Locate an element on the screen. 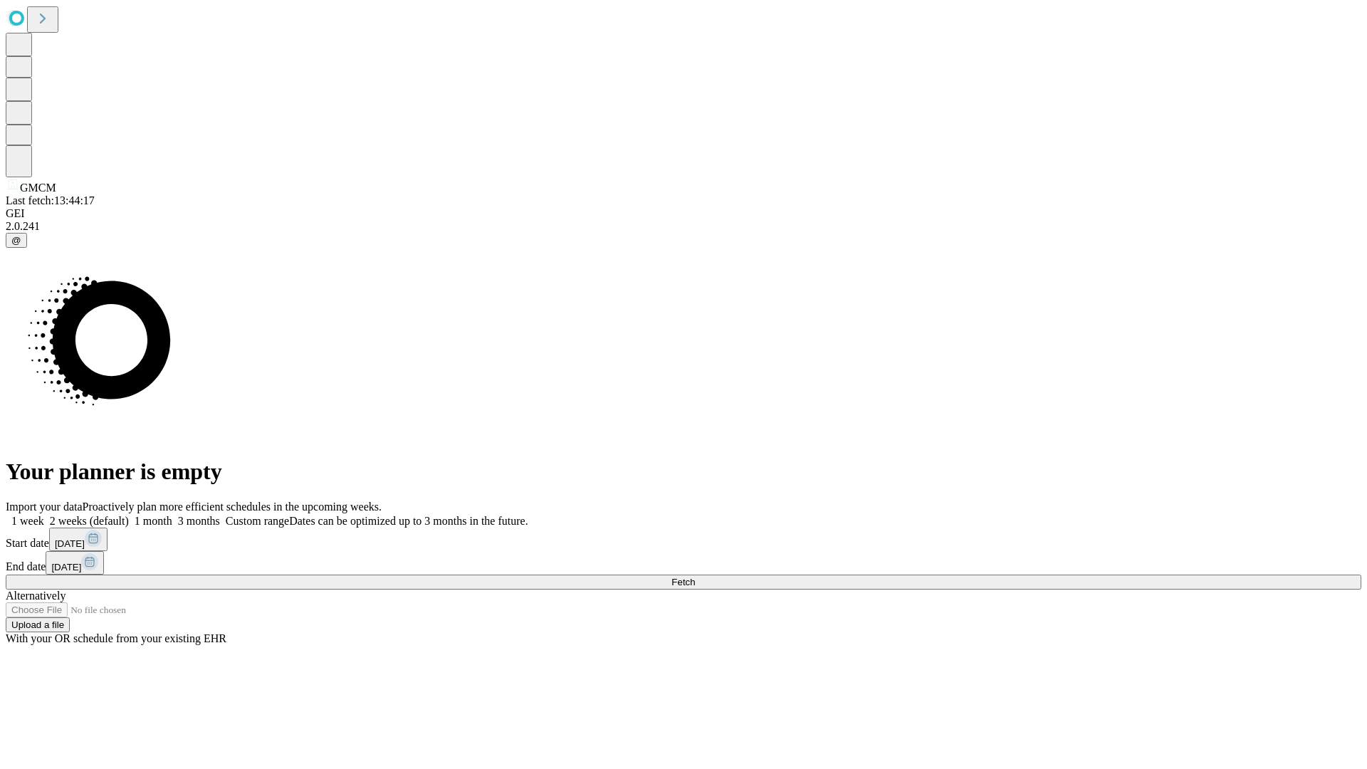 Image resolution: width=1367 pixels, height=769 pixels. div: Start date is located at coordinates (683, 539).